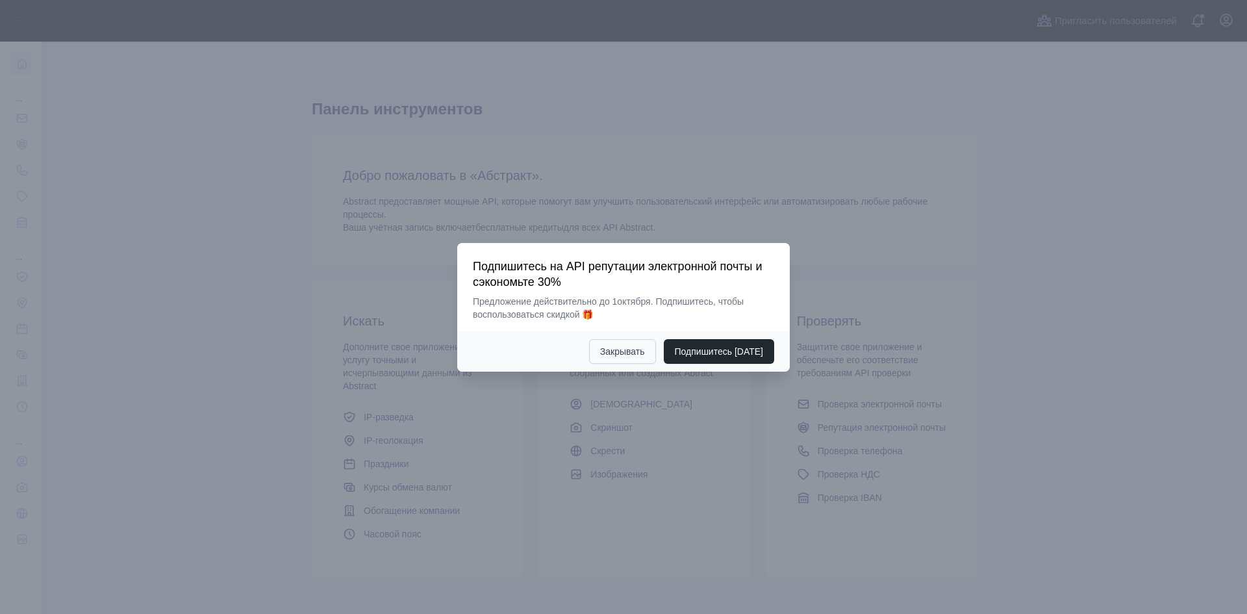 This screenshot has height=614, width=1247. Describe the element at coordinates (545, 301) in the screenshot. I see `font: Предложение действительно до 1` at that location.